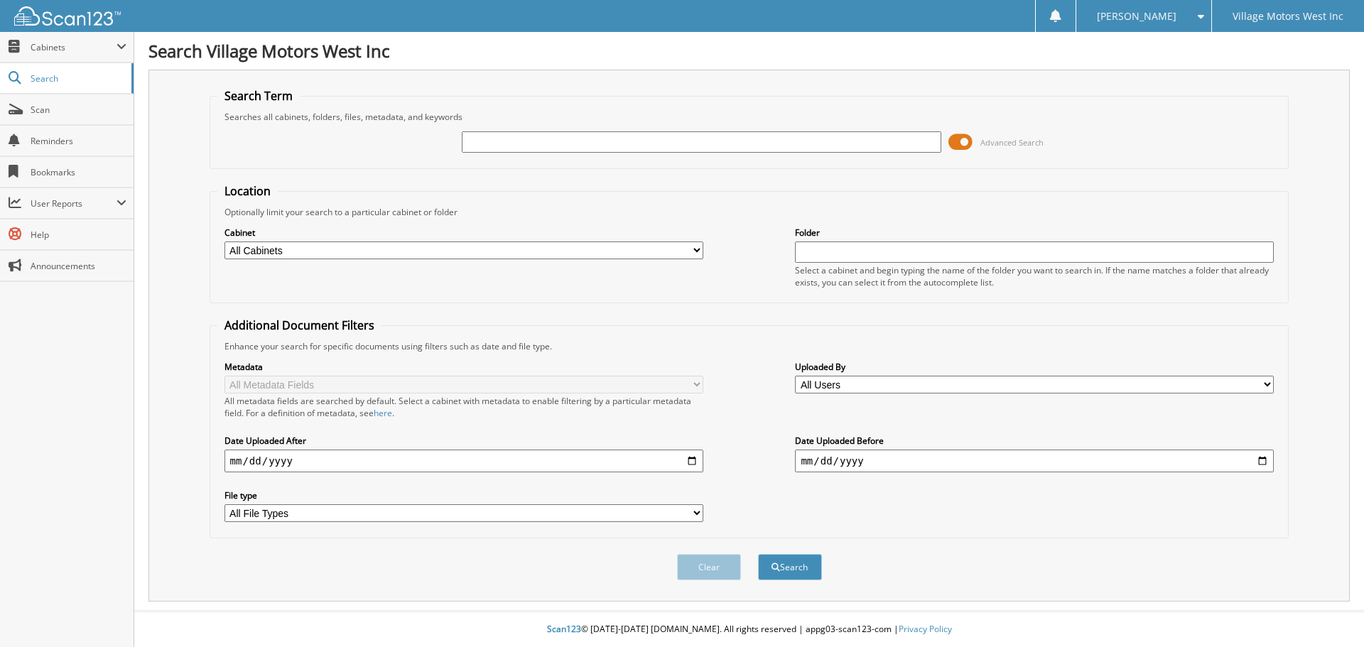 The width and height of the screenshot is (1364, 647). Describe the element at coordinates (464, 407) in the screenshot. I see `div: All metadata fields are searched by default. Select a cabinet with metadata to enable filtering b...` at that location.